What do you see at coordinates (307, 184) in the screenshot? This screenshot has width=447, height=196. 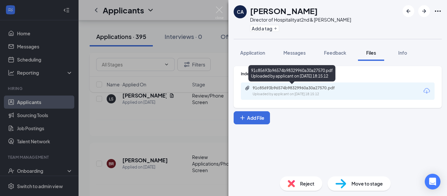 I see `span: Reject` at bounding box center [307, 184].